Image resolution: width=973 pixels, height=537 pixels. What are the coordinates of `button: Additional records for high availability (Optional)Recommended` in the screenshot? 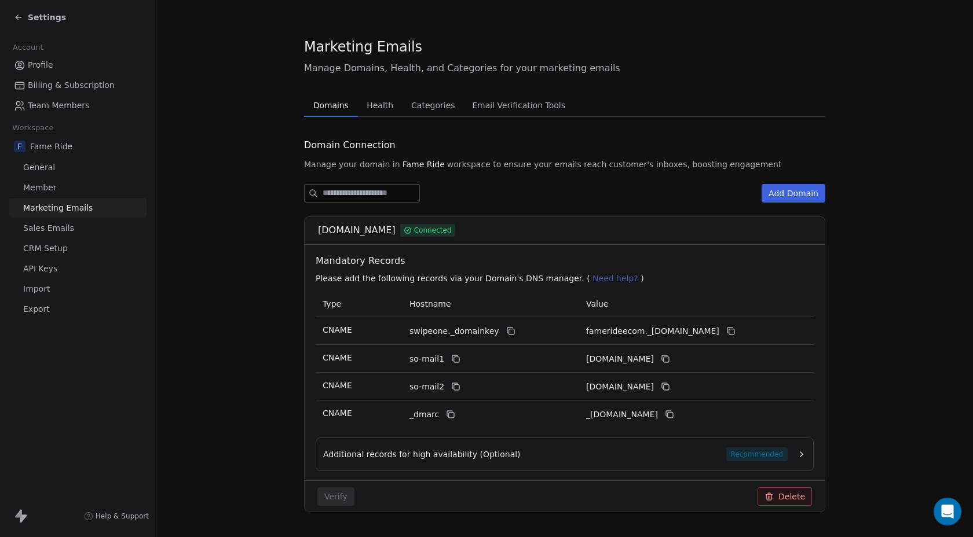 It's located at (565, 455).